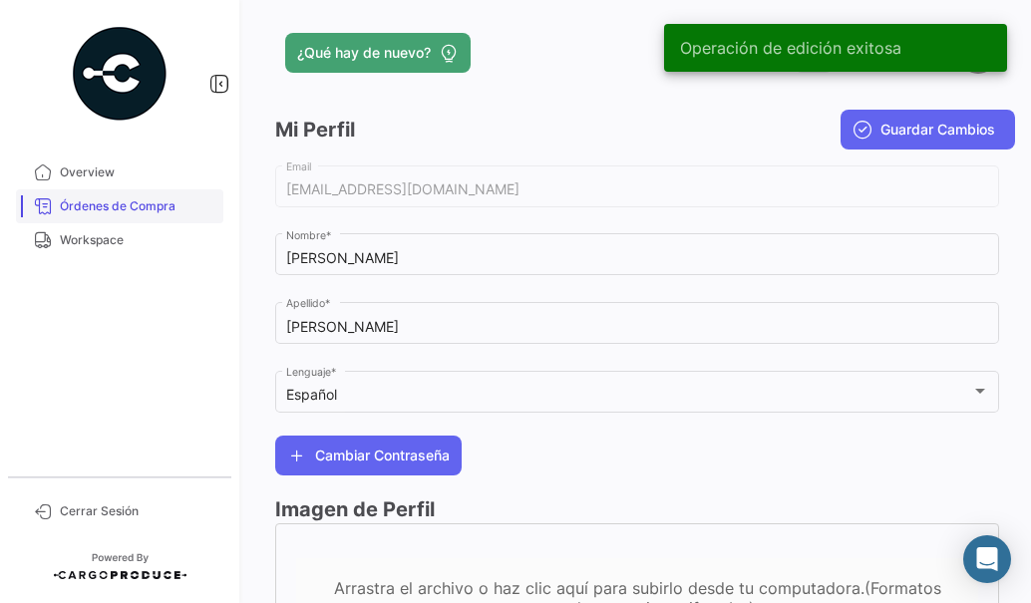 The width and height of the screenshot is (1031, 603). What do you see at coordinates (315, 130) in the screenshot?
I see `h3: Mi Perfil` at bounding box center [315, 130].